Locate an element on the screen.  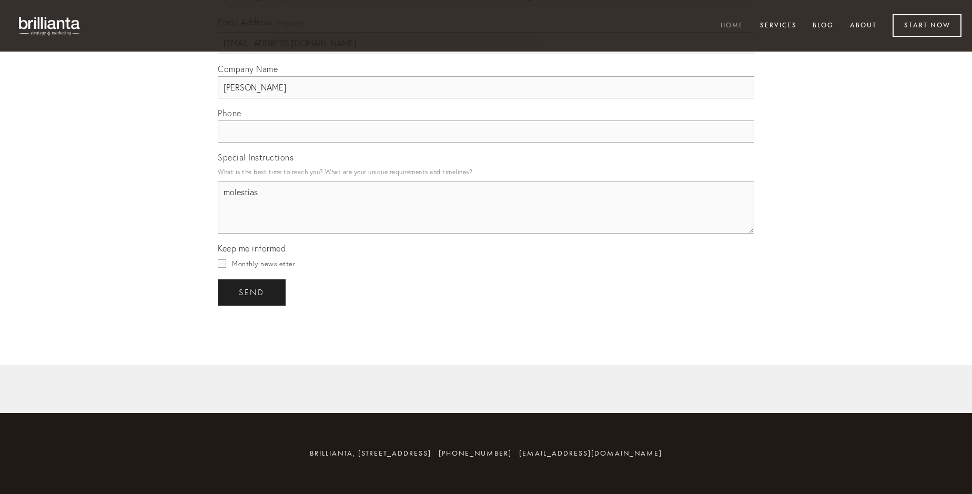
a: Services is located at coordinates (779, 26).